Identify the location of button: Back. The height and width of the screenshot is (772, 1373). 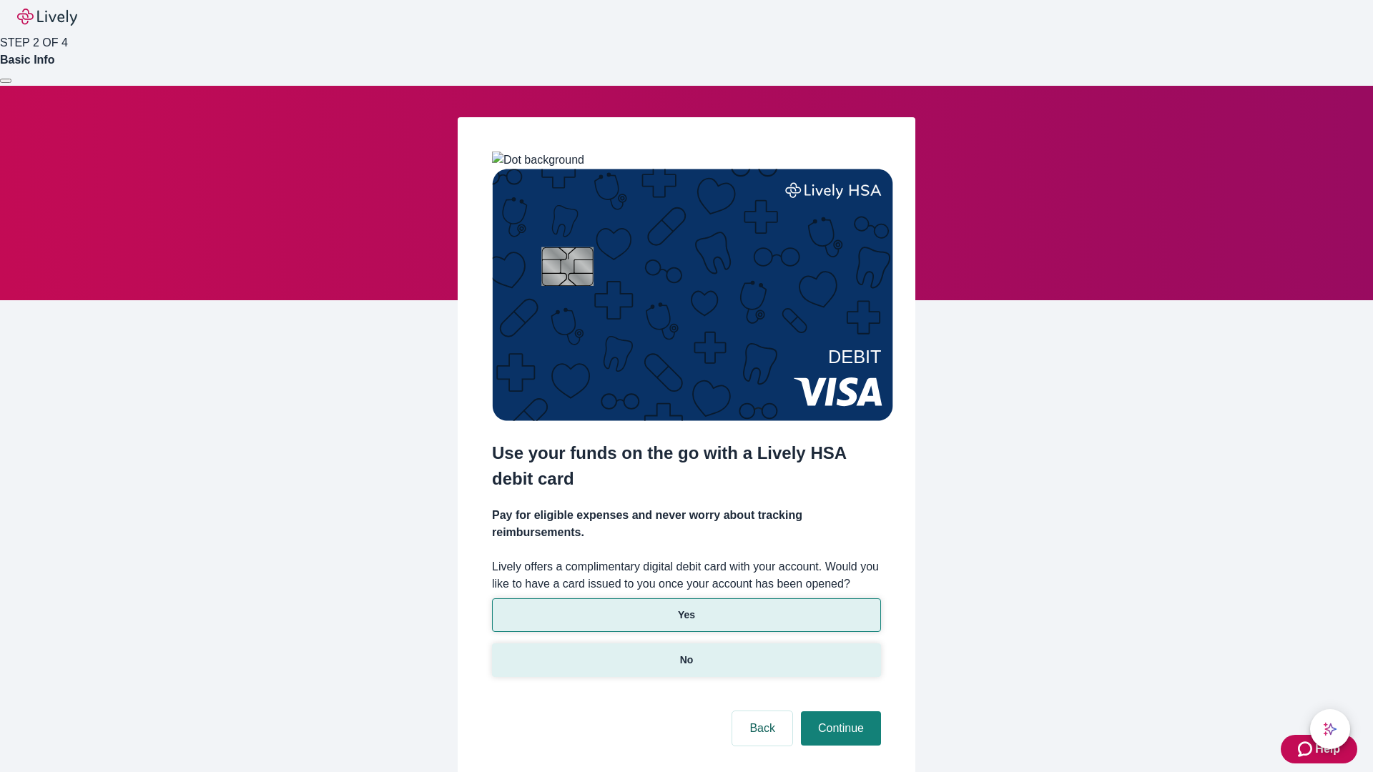
(762, 729).